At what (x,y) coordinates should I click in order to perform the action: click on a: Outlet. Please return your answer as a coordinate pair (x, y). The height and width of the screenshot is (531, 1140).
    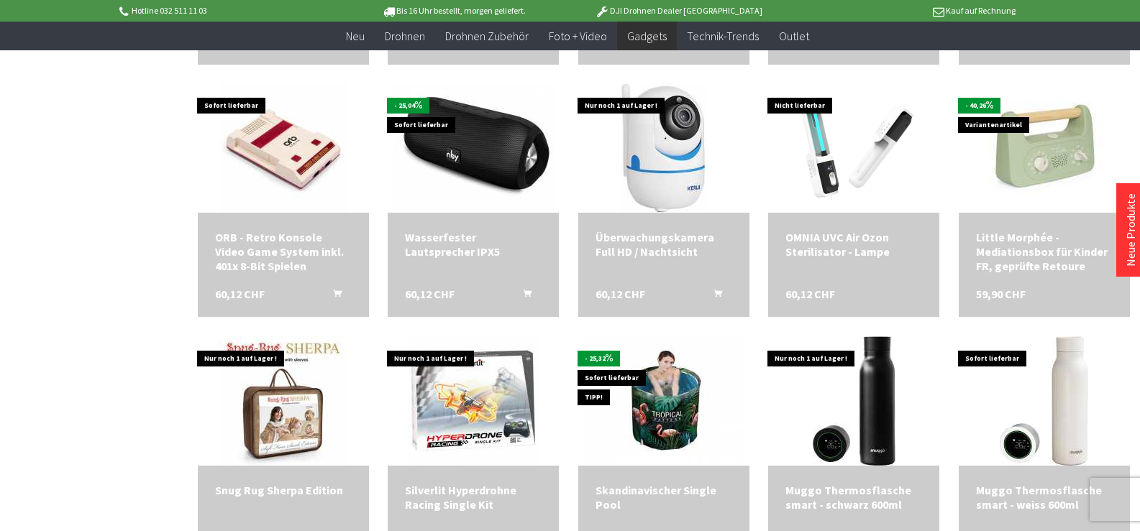
    Looking at the image, I should click on (794, 36).